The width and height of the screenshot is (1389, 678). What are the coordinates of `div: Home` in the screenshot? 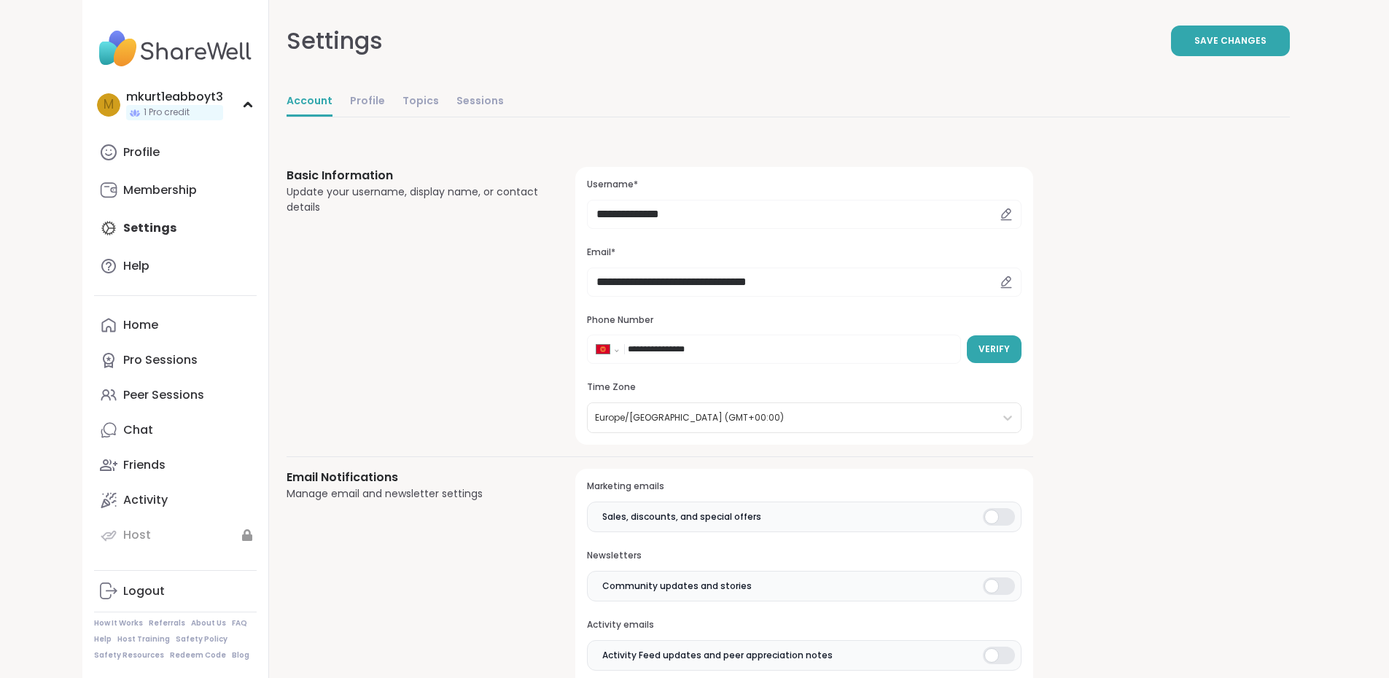 It's located at (141, 325).